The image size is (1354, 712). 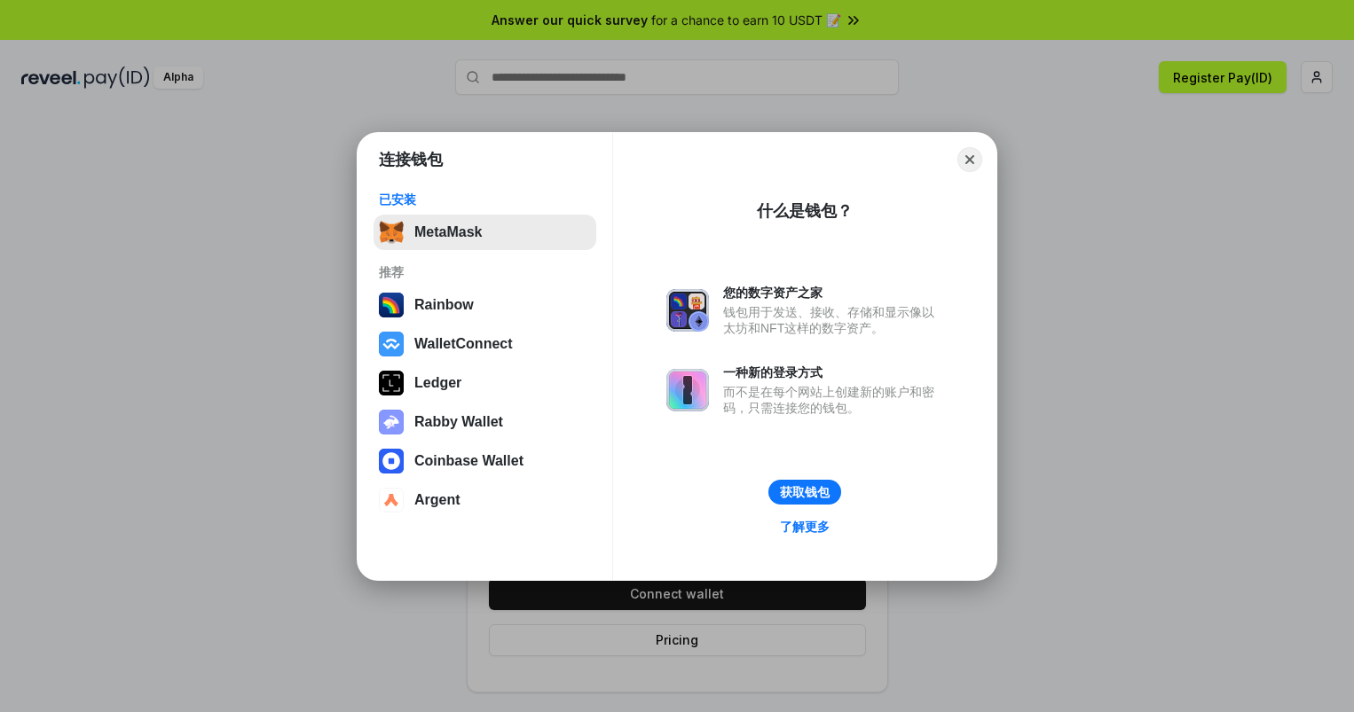 What do you see at coordinates (484, 305) in the screenshot?
I see `button: Rainbow` at bounding box center [484, 305].